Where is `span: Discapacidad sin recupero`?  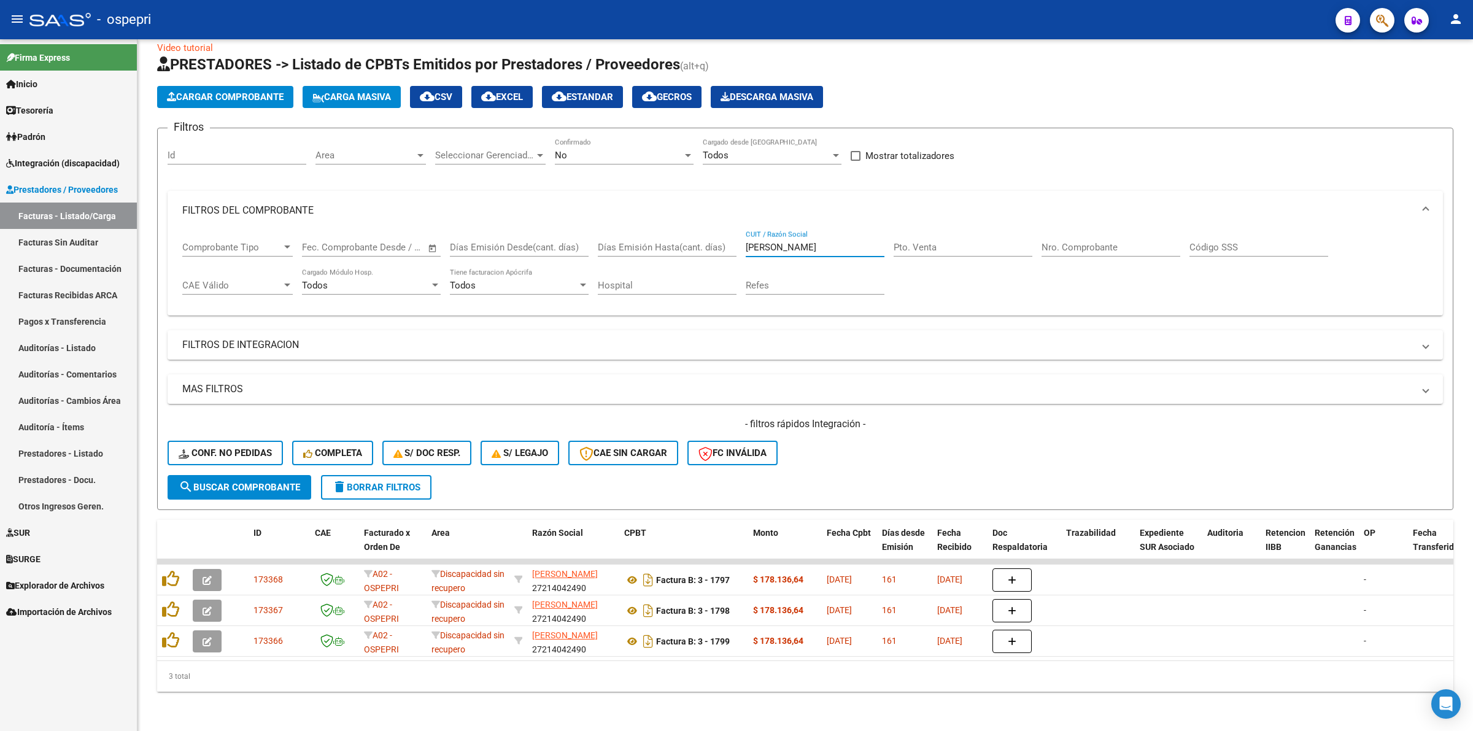
span: Discapacidad sin recupero is located at coordinates (468, 581).